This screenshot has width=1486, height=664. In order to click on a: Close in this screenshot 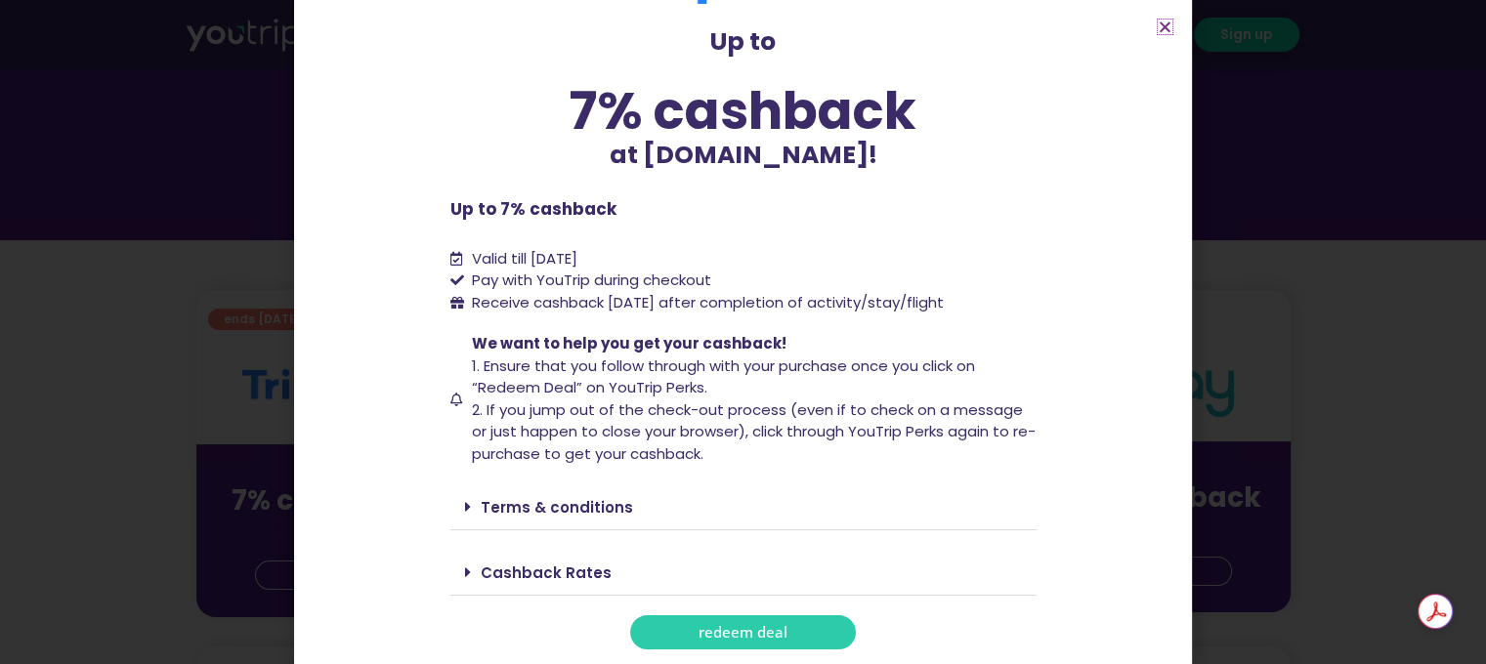, I will do `click(1165, 26)`.